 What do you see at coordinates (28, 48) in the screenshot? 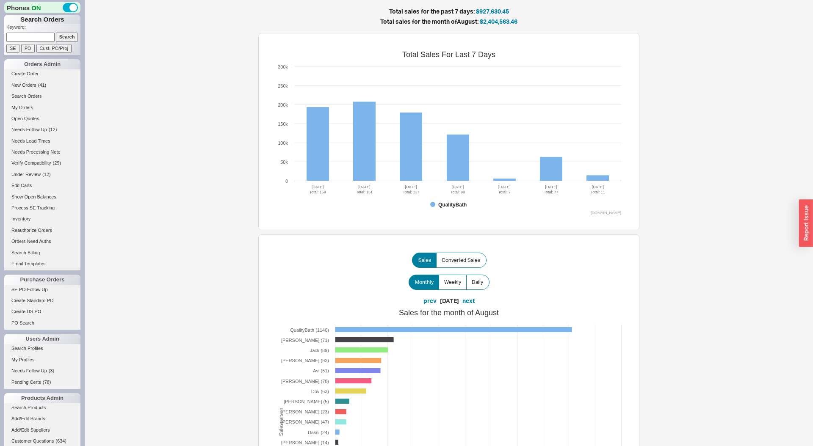
I see `input: PO` at bounding box center [28, 48].